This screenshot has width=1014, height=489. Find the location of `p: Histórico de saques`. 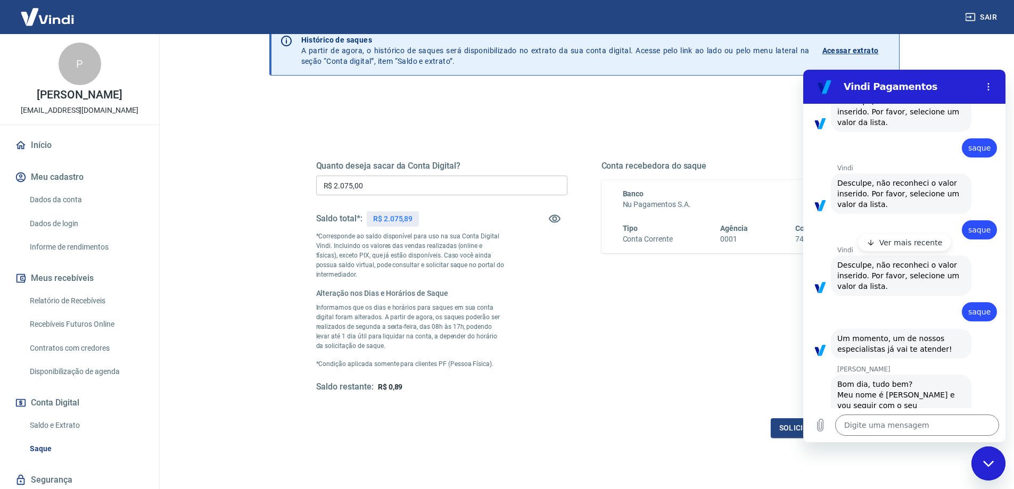

p: Histórico de saques is located at coordinates (555, 40).